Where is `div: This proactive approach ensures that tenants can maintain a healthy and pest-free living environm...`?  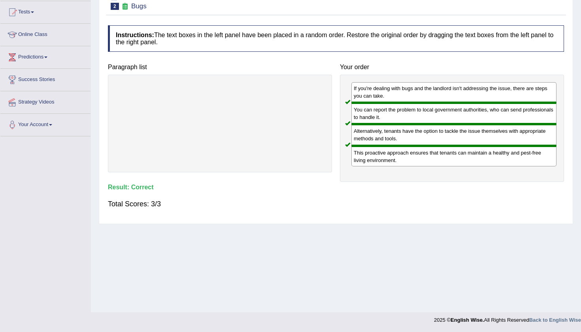 div: This proactive approach ensures that tenants can maintain a healthy and pest-free living environm... is located at coordinates (454, 156).